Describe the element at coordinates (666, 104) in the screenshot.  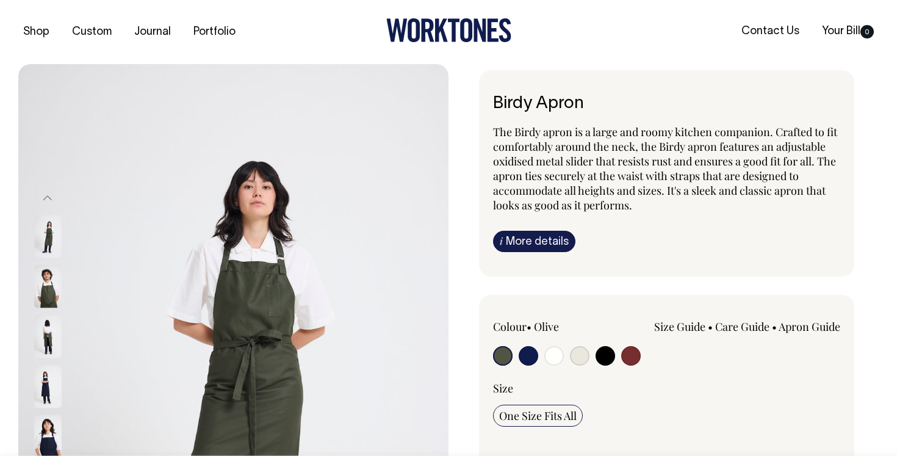
I see `h1: Birdy Apron` at that location.